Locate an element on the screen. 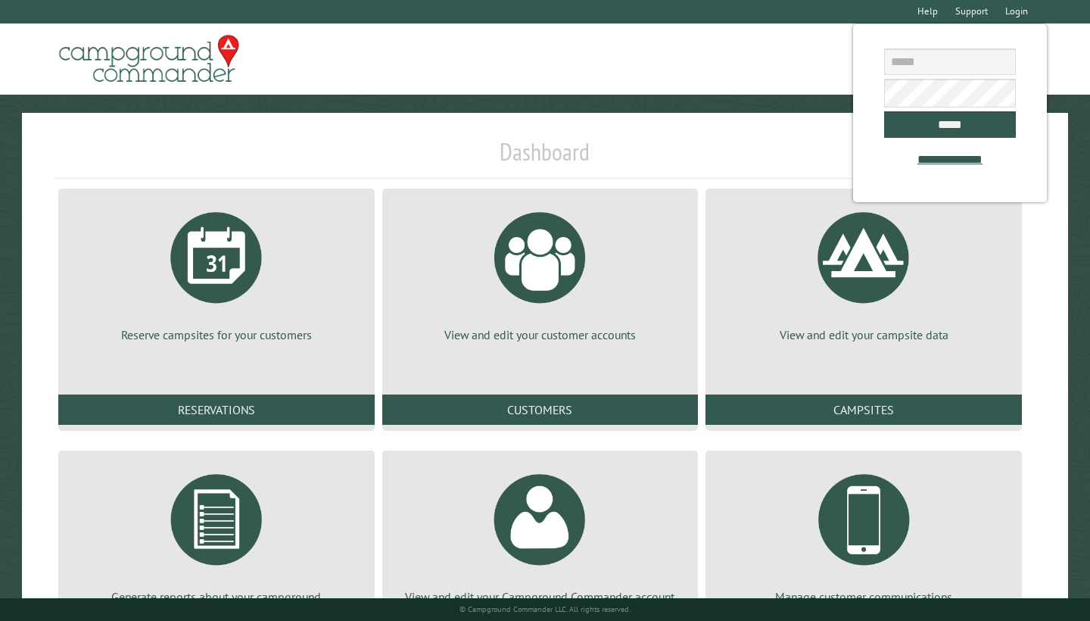 The height and width of the screenshot is (621, 1090). a: Reservations is located at coordinates (217, 410).